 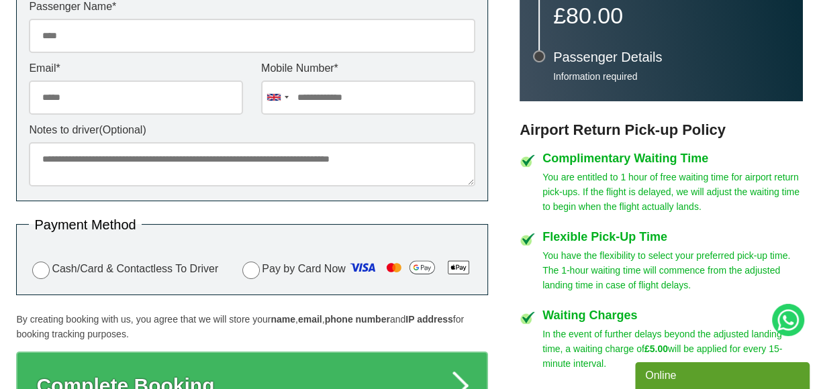 I want to click on strong: email, so click(x=310, y=320).